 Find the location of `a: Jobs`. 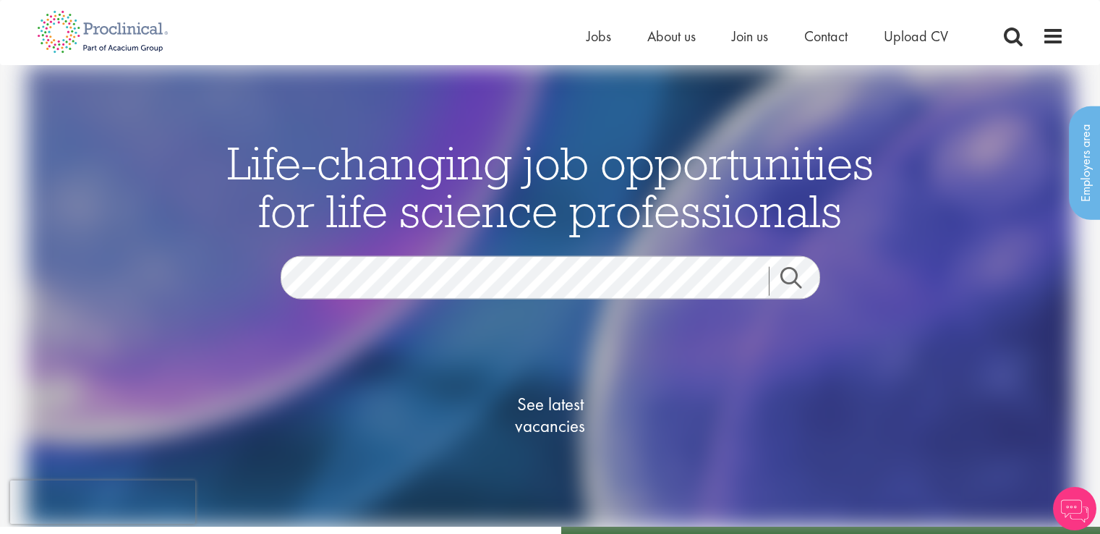

a: Jobs is located at coordinates (599, 36).